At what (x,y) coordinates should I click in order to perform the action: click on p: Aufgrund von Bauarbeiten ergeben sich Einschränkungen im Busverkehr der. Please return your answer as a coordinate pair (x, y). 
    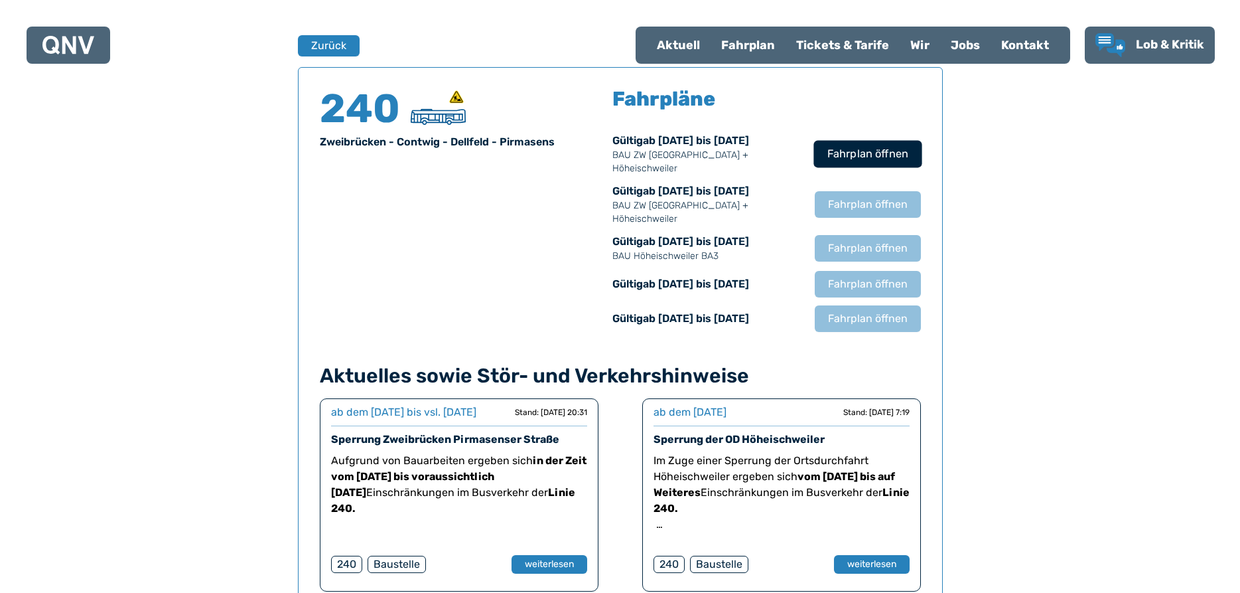
    Looking at the image, I should click on (459, 484).